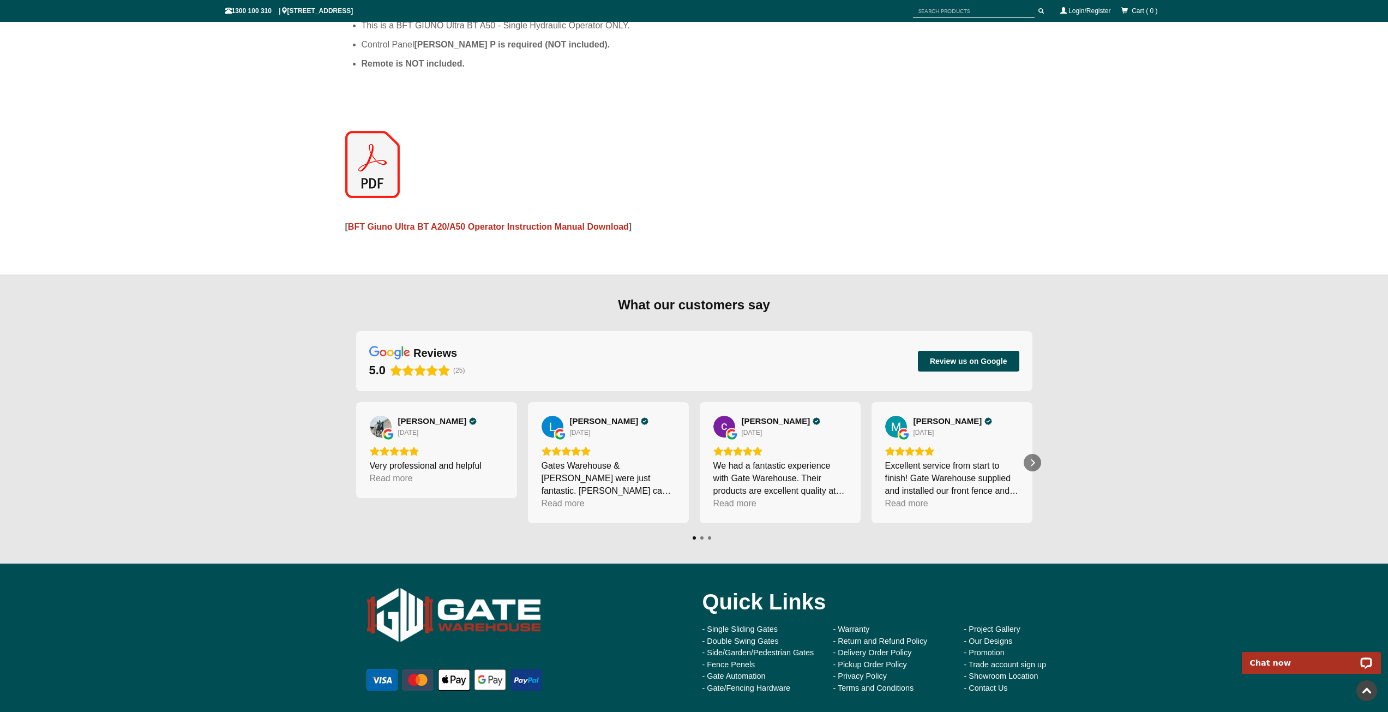  I want to click on span: Review us on Google, so click(968, 361).